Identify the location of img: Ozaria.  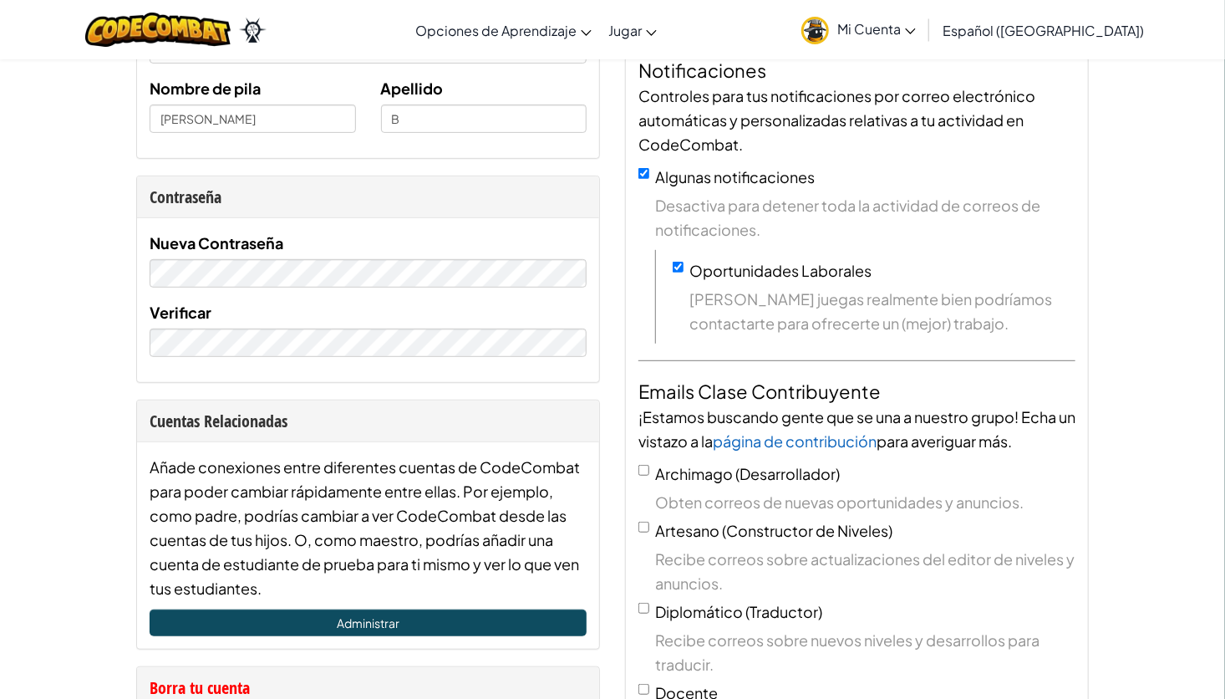
(252, 30).